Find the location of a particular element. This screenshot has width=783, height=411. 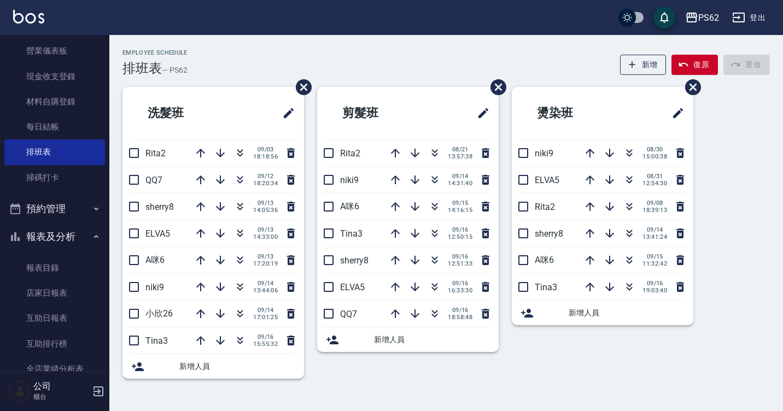

span: 14:31:40 is located at coordinates (460, 183).